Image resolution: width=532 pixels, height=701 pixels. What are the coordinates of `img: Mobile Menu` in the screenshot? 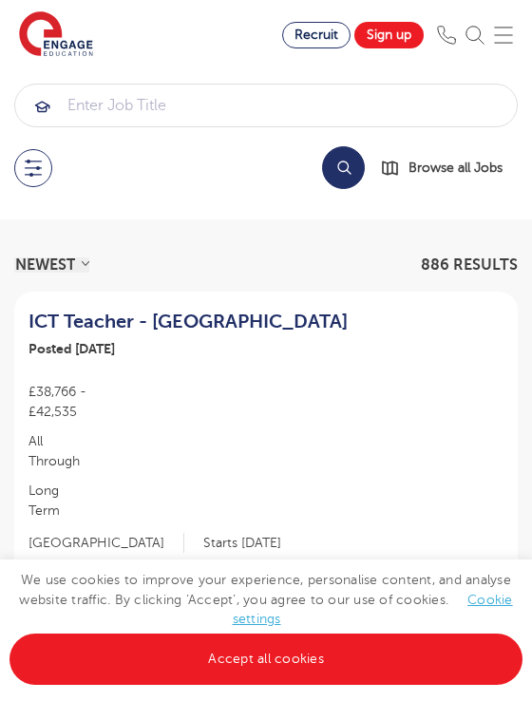 It's located at (504, 35).